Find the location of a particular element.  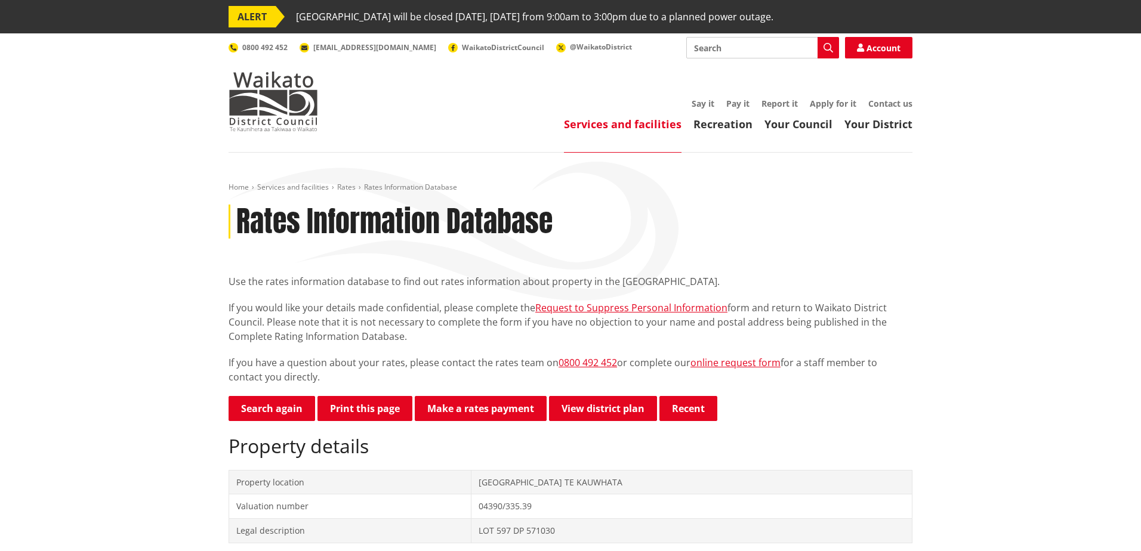

a: Apply for it is located at coordinates (833, 103).